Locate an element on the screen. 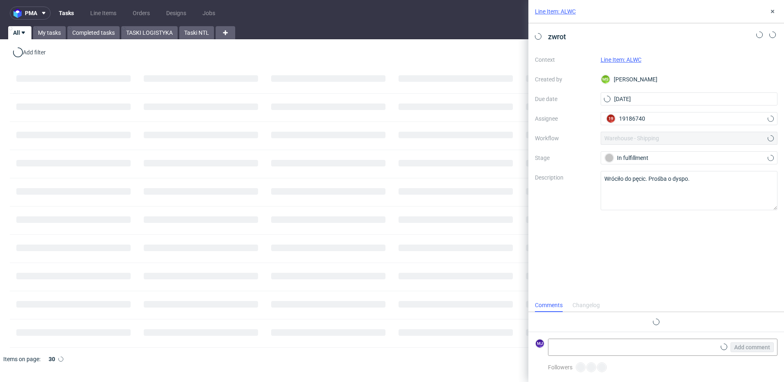  label: Due date is located at coordinates (565, 99).